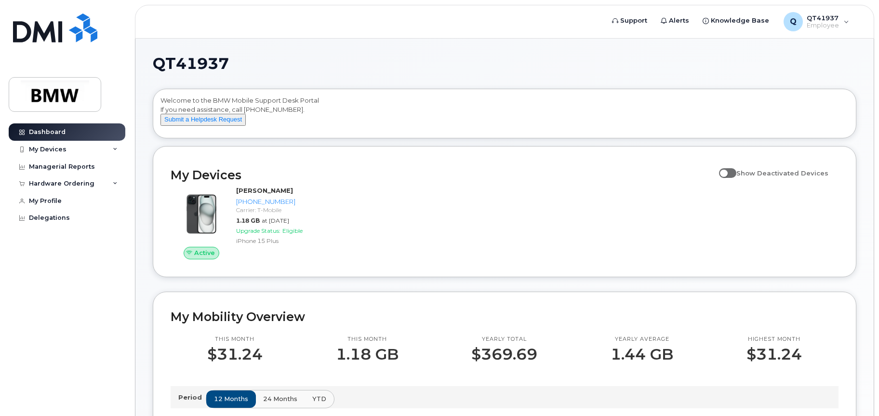 This screenshot has height=416, width=879. I want to click on p: Yearly total, so click(504, 339).